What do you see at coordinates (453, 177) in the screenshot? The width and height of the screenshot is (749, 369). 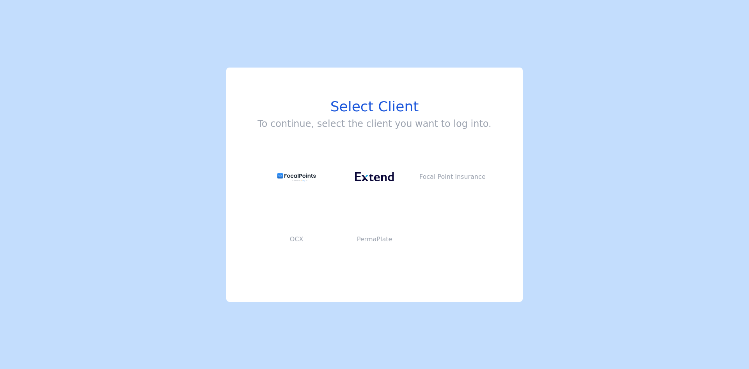 I see `p: Focal Point Insurance` at bounding box center [453, 177].